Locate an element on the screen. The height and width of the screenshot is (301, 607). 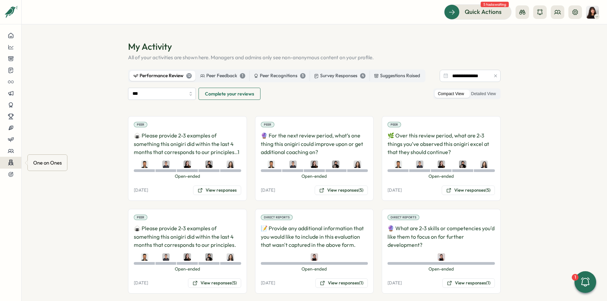
button: Quick Actions is located at coordinates (478, 12).